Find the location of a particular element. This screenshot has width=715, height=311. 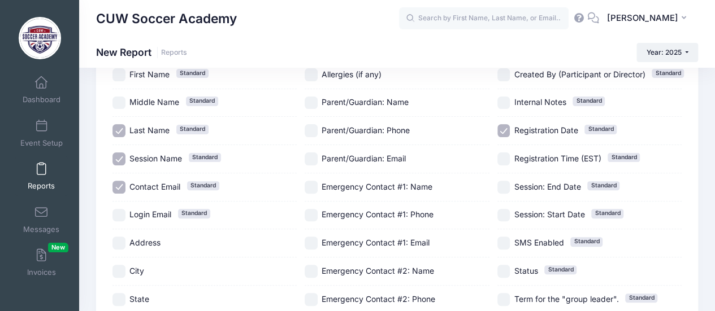

span: Dashboard is located at coordinates (41, 100).